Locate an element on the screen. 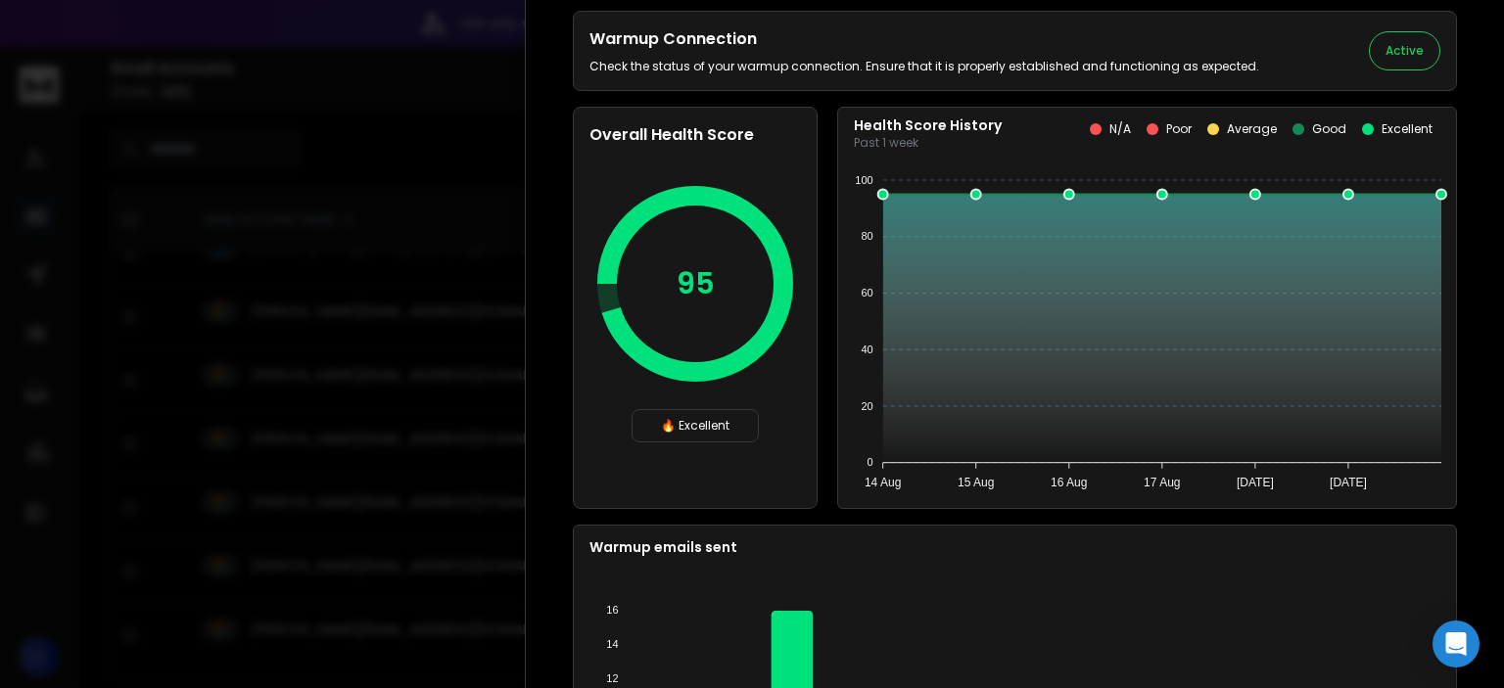 Image resolution: width=1504 pixels, height=688 pixels. tspan: 15 Aug is located at coordinates (975, 483).